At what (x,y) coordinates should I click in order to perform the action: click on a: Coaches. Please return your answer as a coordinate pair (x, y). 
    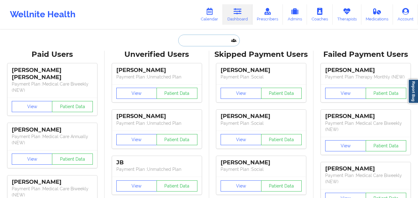
    Looking at the image, I should click on (320, 15).